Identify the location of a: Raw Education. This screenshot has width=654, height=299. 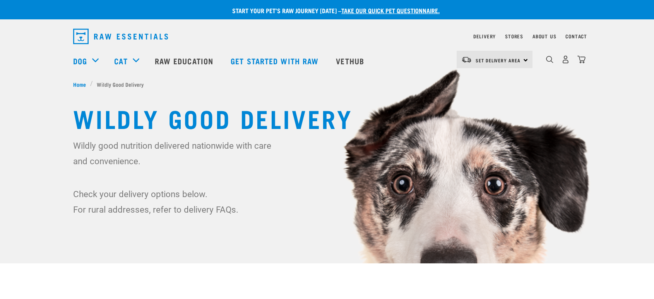
(185, 61).